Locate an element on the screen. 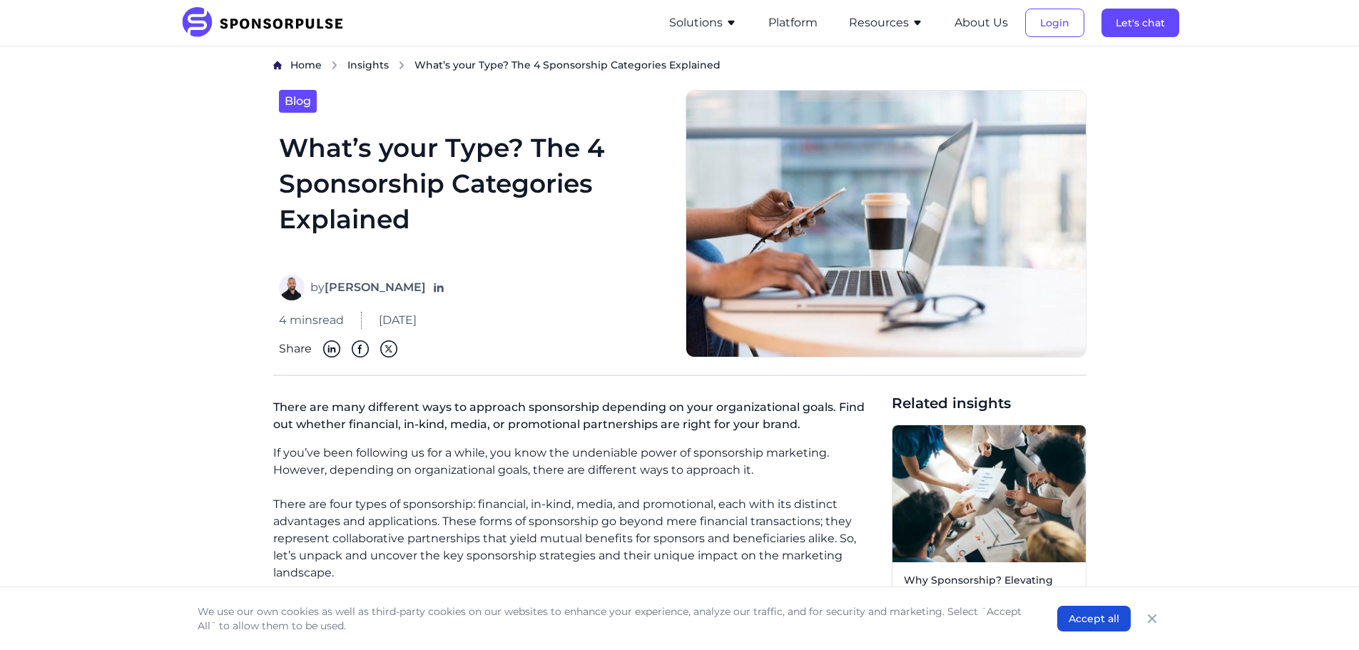 This screenshot has width=1359, height=650. img: Twitter is located at coordinates (389, 349).